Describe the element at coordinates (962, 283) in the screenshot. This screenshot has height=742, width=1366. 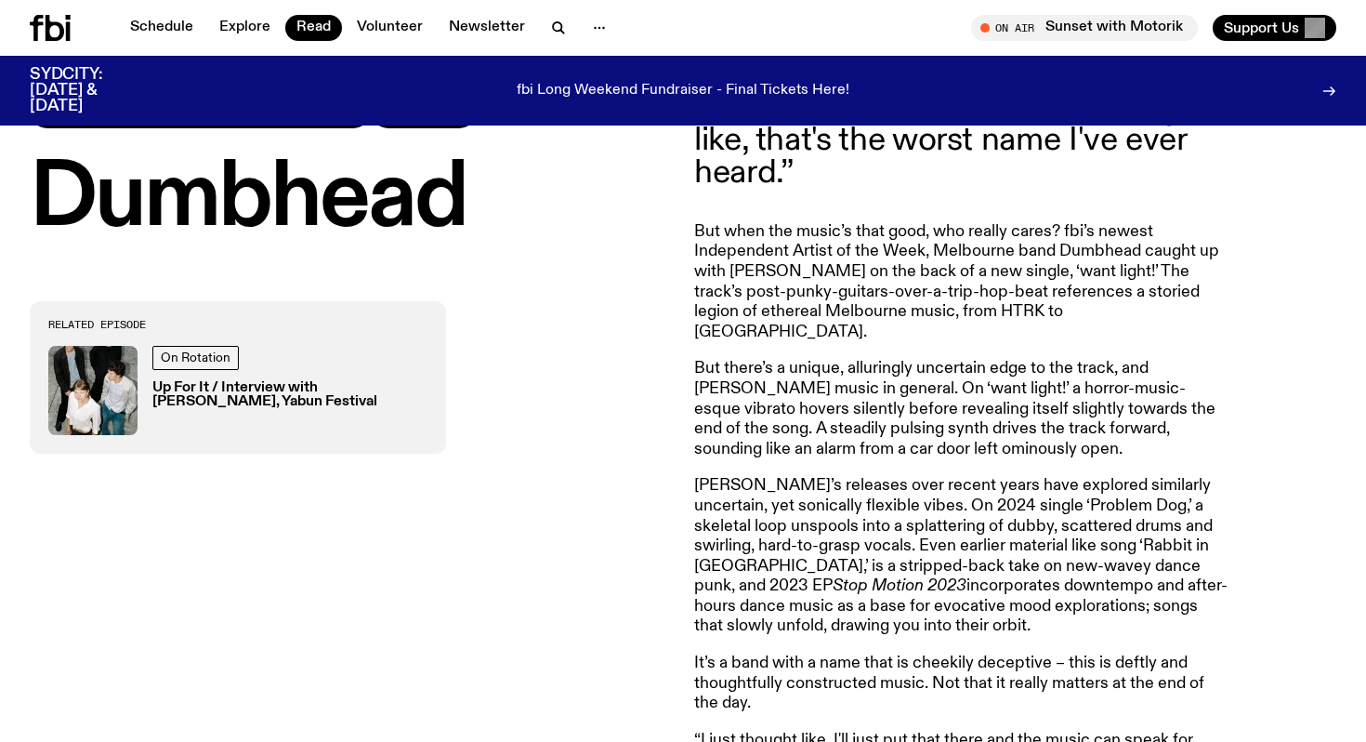
I see `p: But when the music’s that good, who really cares? fbi’s newest Independent Artist of the Week, Me...` at that location.